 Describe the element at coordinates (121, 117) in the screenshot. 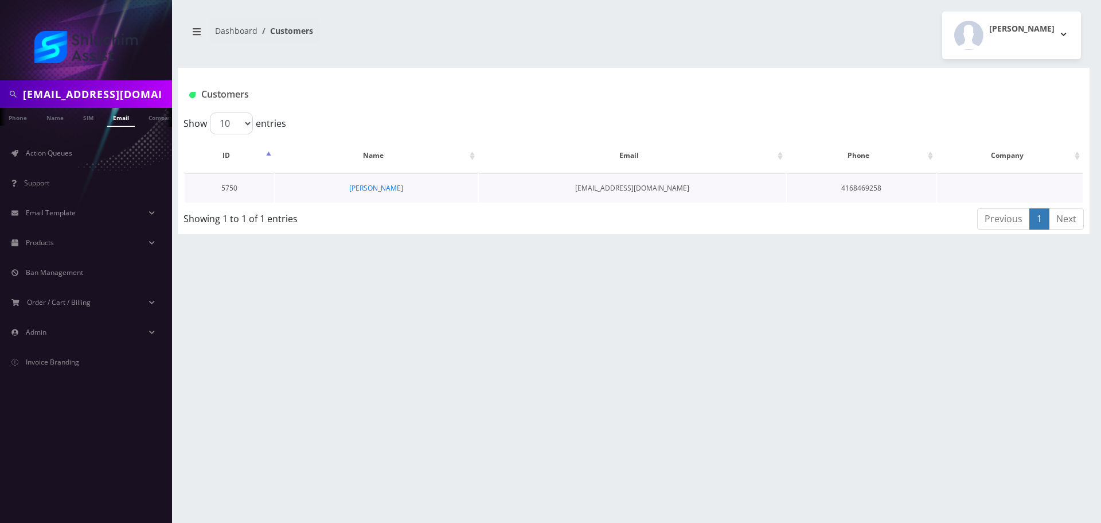

I see `a: Email` at that location.